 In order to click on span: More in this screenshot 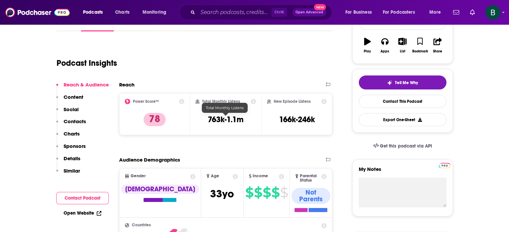, I will do `click(435, 12)`.